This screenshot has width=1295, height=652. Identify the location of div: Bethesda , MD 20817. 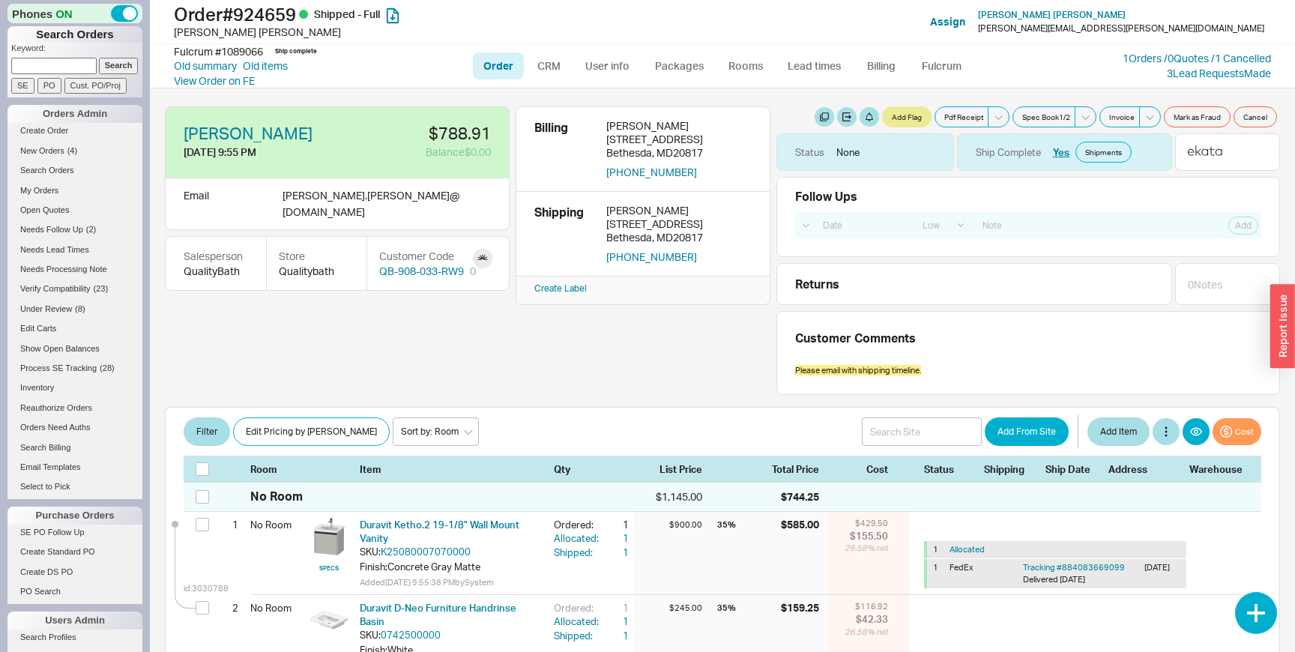
(679, 238).